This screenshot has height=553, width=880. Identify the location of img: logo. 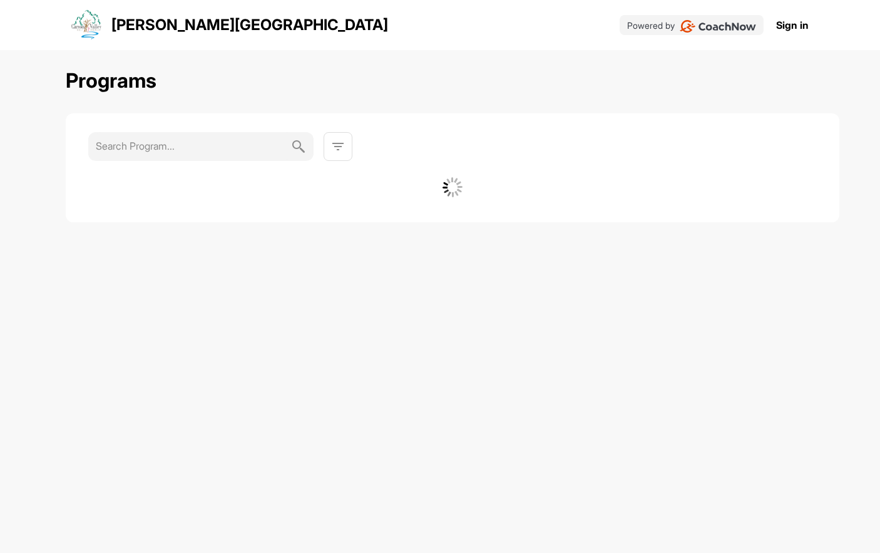
(86, 25).